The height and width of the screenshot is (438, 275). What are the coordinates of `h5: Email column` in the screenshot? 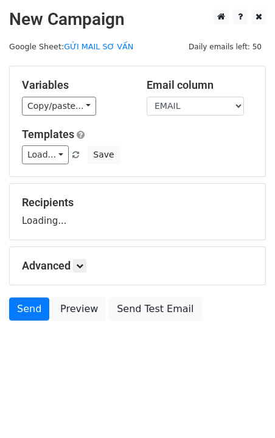 It's located at (200, 85).